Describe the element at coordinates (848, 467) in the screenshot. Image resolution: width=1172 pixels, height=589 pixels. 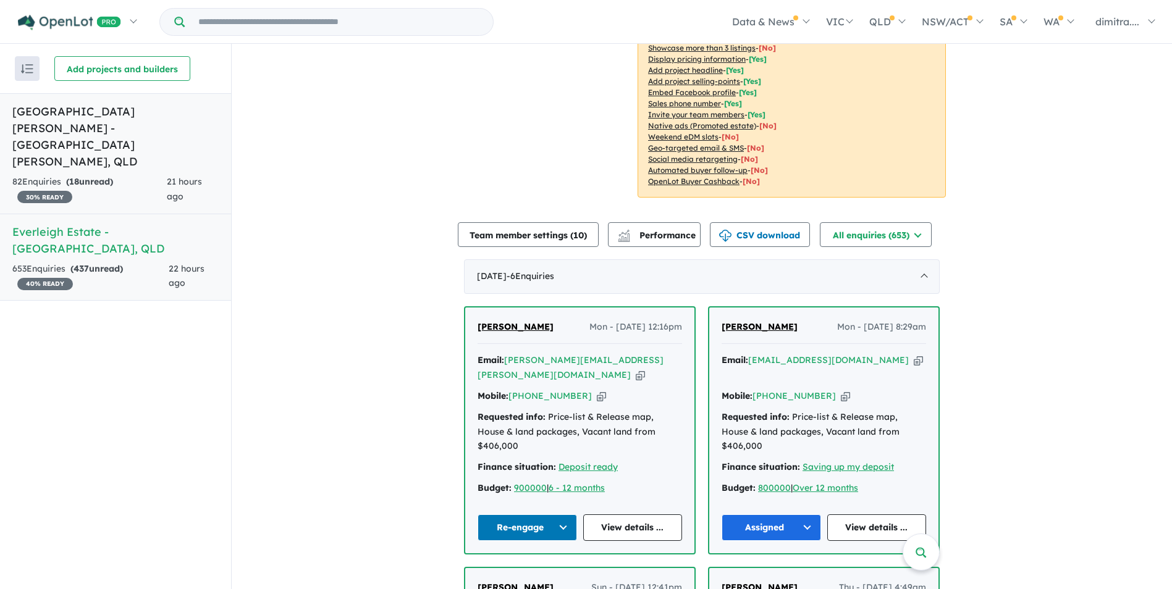
I see `a: Saving up my deposit` at that location.